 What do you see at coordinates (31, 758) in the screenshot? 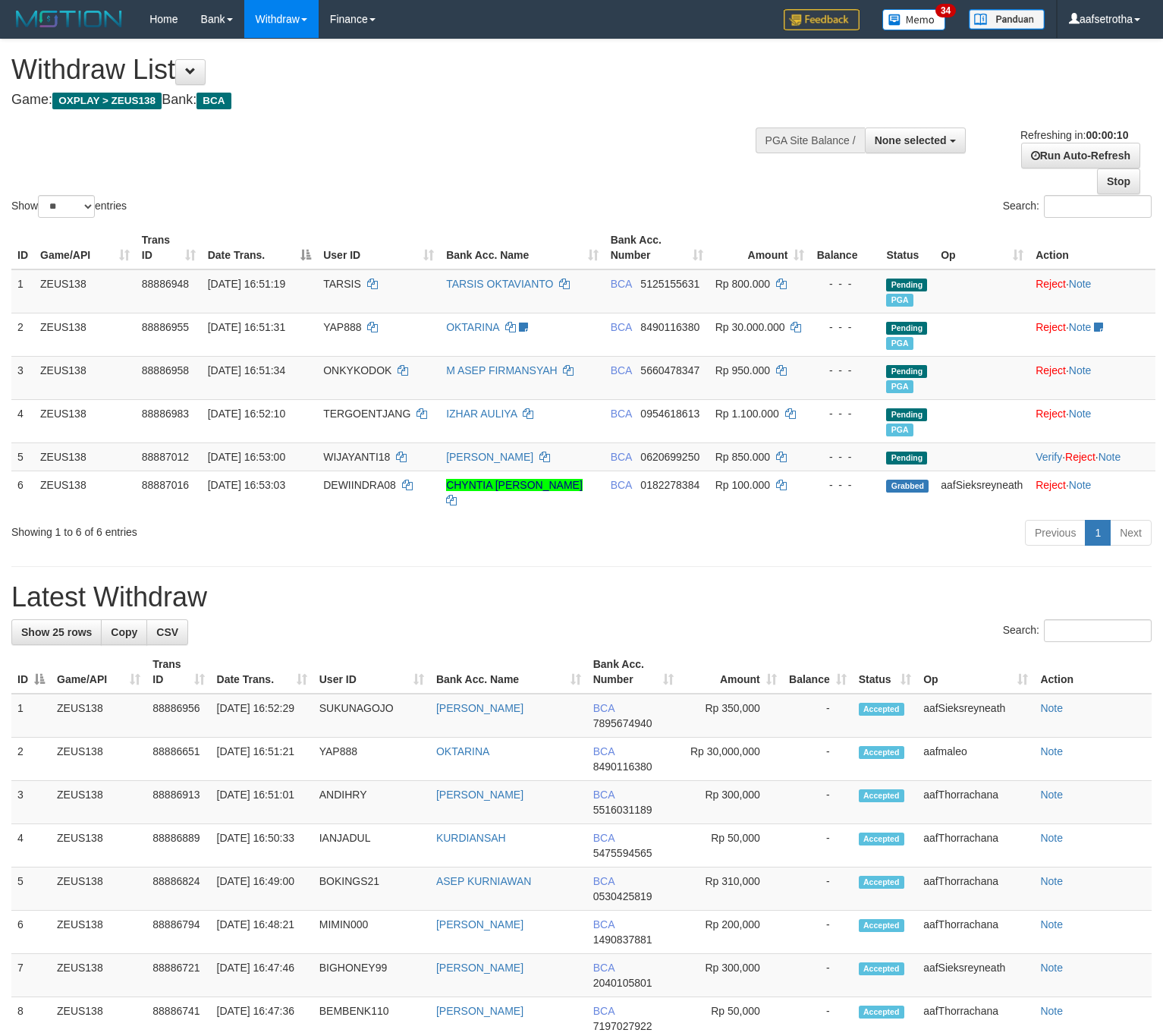
I see `td: 2` at bounding box center [31, 758].